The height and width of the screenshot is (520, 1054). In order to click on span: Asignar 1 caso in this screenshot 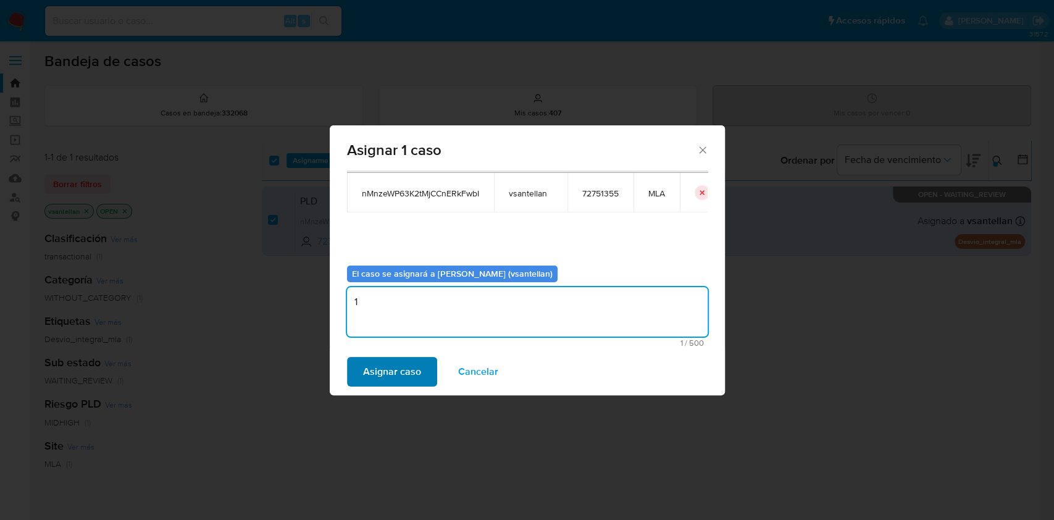, I will do `click(522, 150)`.